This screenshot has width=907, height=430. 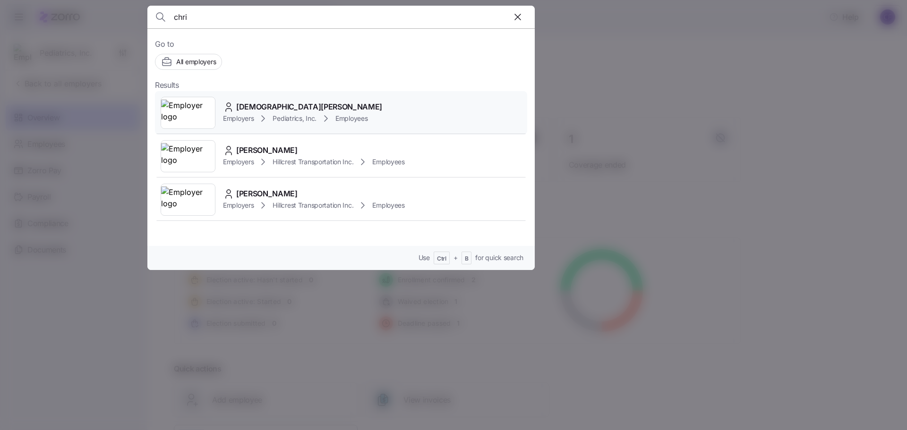 What do you see at coordinates (294, 119) in the screenshot?
I see `span: Pediatrics, Inc.` at bounding box center [294, 119].